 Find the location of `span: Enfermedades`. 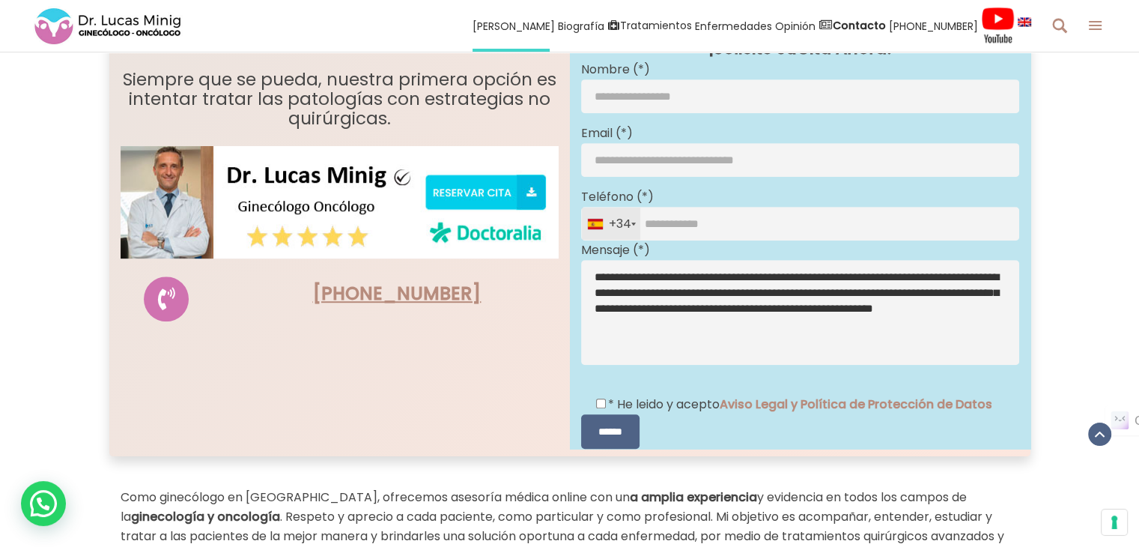

span: Enfermedades is located at coordinates (733, 25).